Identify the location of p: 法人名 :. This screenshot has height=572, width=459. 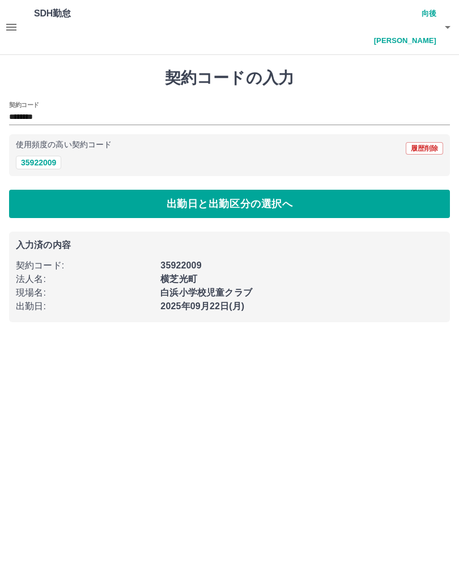
(84, 279).